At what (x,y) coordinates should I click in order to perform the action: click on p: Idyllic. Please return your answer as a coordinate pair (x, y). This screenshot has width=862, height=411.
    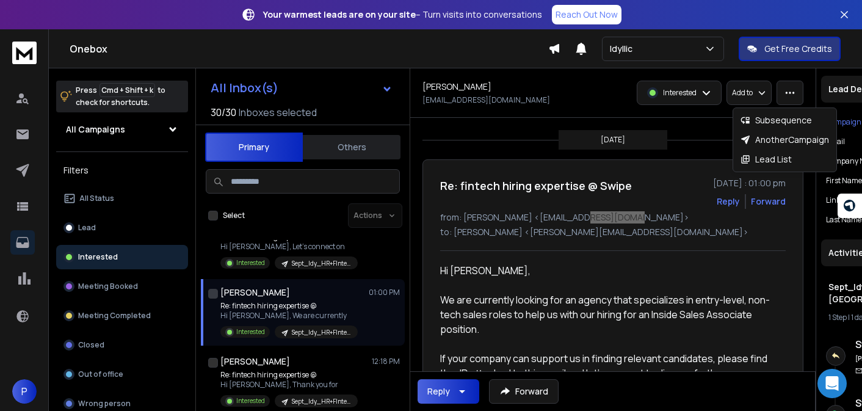
    Looking at the image, I should click on (623, 49).